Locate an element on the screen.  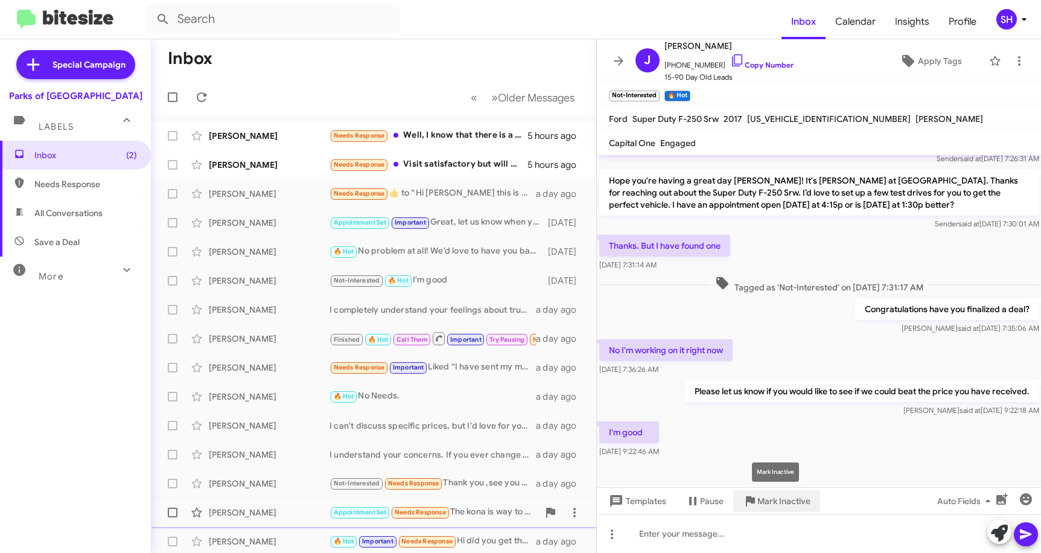
span: Call Them is located at coordinates (412, 339).